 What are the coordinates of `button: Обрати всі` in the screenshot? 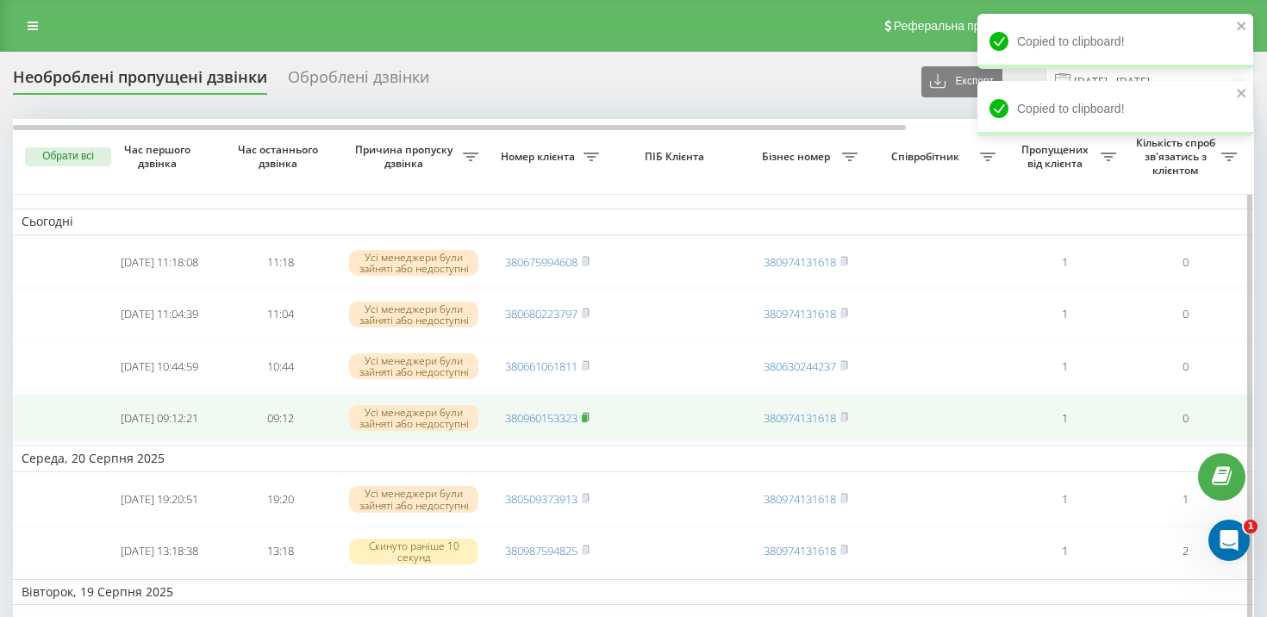 It's located at (68, 157).